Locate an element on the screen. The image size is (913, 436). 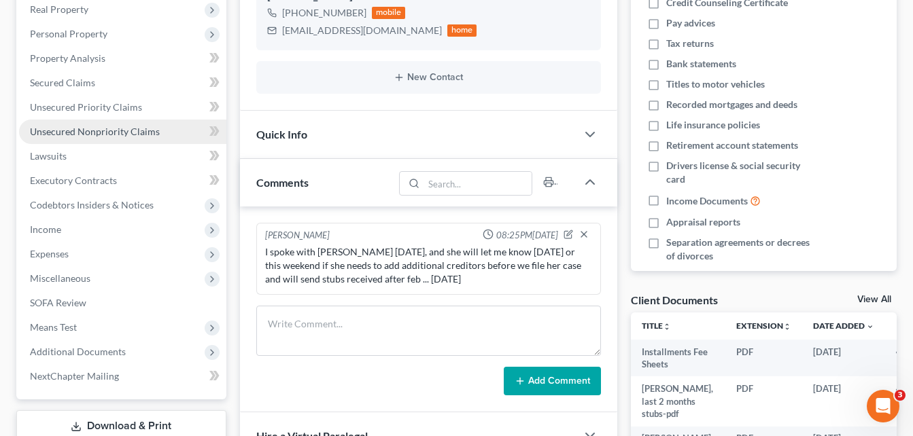
a: Date Added expand_more is located at coordinates (843, 326).